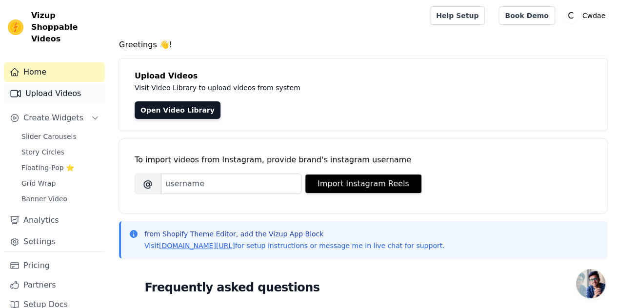  Describe the element at coordinates (54, 72) in the screenshot. I see `a: Home` at that location.